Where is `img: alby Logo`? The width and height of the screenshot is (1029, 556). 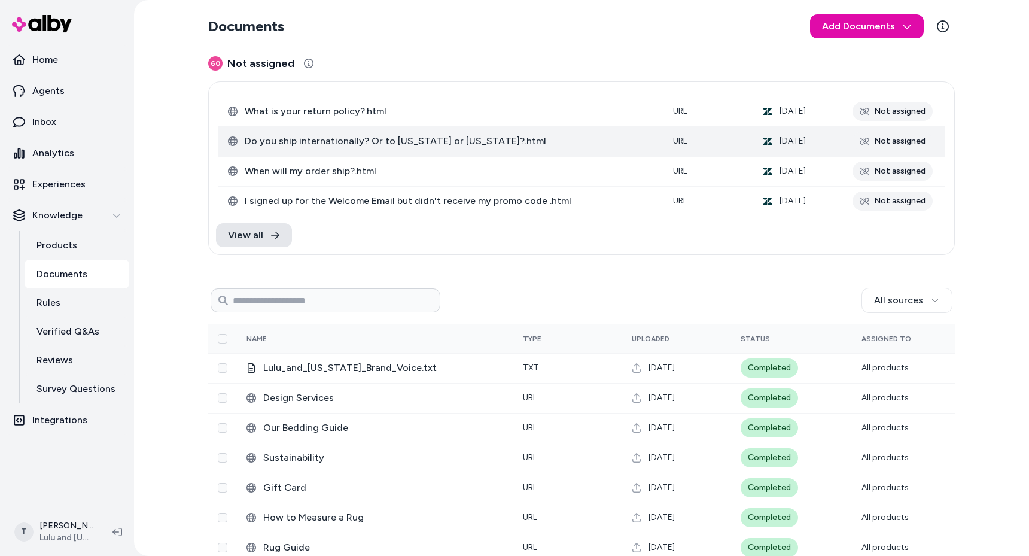
img: alby Logo is located at coordinates (42, 23).